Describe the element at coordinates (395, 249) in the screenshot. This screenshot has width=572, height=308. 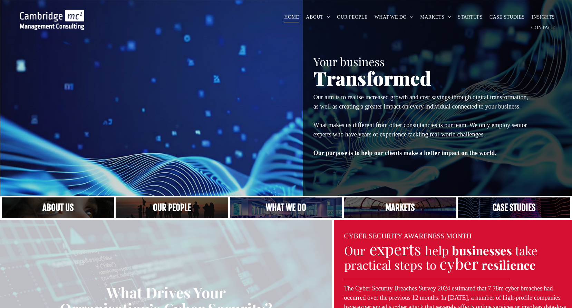
I see `span: experts` at that location.